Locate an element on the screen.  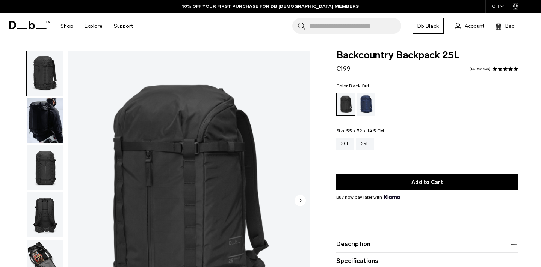
span: Backcountry Backpack 25L is located at coordinates (427, 56).